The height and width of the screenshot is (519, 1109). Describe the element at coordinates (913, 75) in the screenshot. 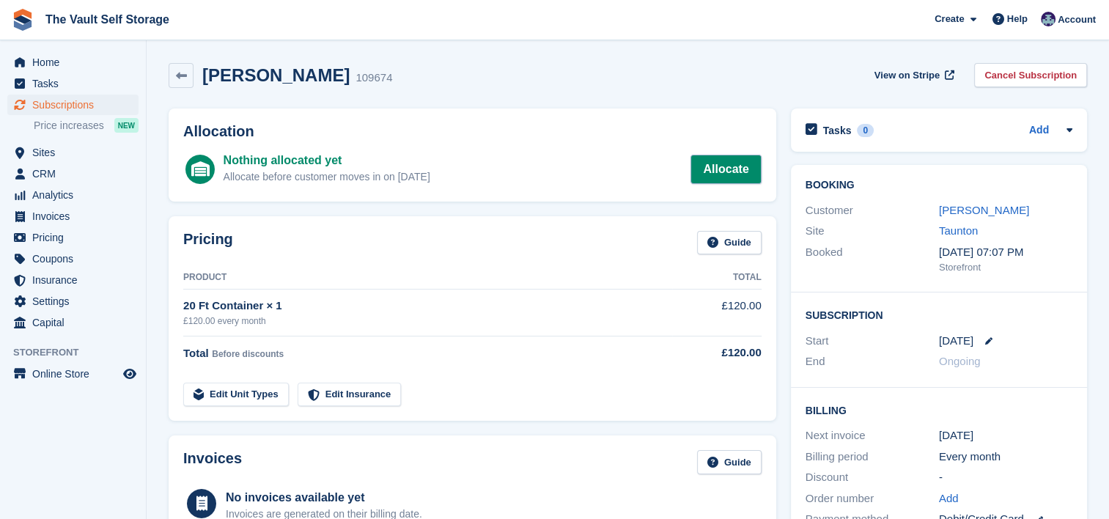

I see `a: View on Stripe` at that location.